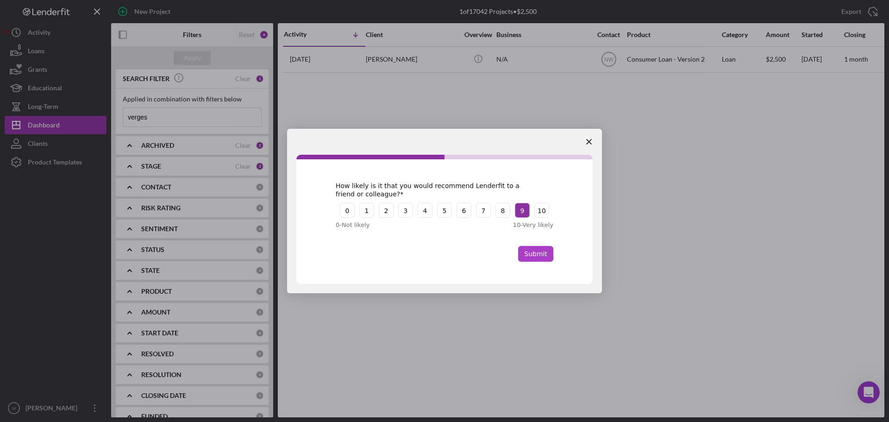  Describe the element at coordinates (438, 190) in the screenshot. I see `div: How likely is it that you would recommend Lenderfit to a friend or colleague?` at that location.